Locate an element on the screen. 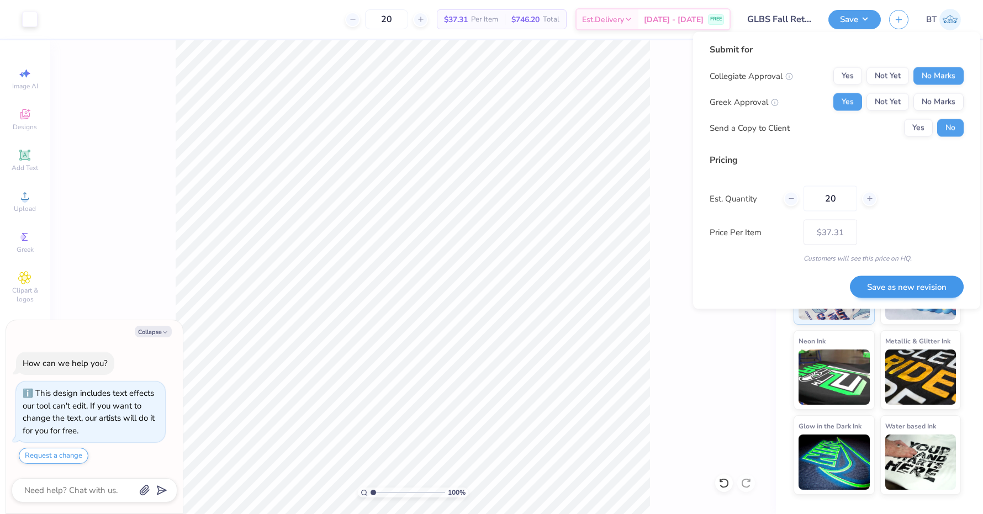  div: Collegiate Approval is located at coordinates (751, 76).